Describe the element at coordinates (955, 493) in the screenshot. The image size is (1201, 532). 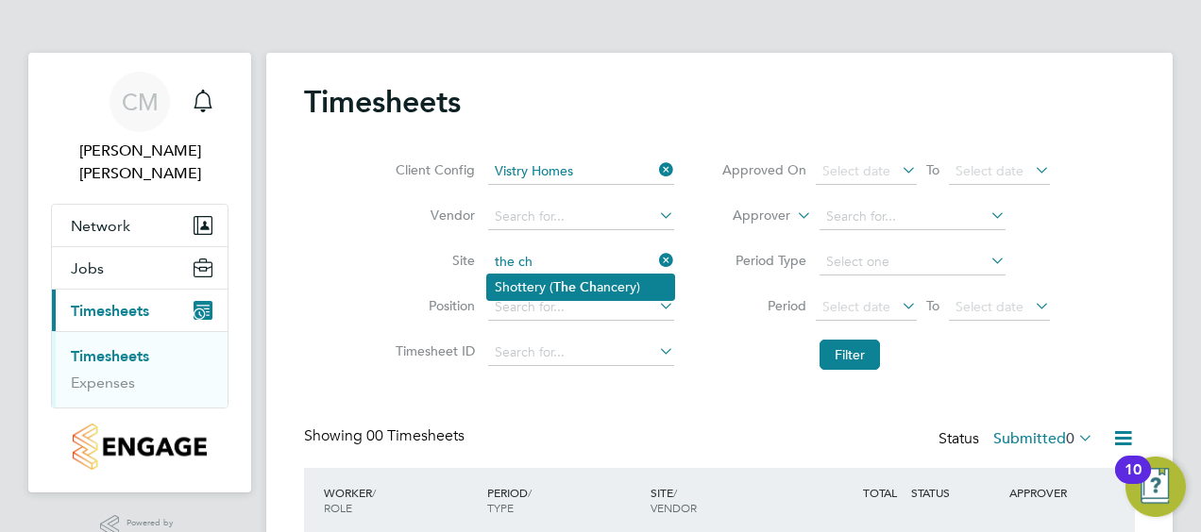
I see `div: STATUS` at that location.